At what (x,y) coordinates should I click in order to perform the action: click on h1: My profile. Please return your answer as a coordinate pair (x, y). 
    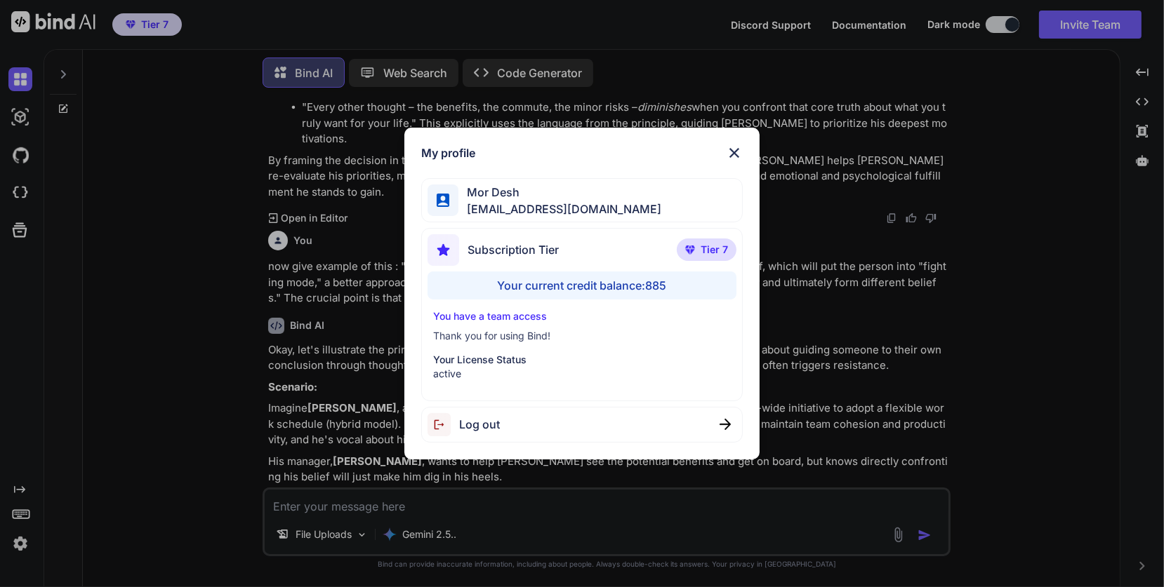
    Looking at the image, I should click on (448, 153).